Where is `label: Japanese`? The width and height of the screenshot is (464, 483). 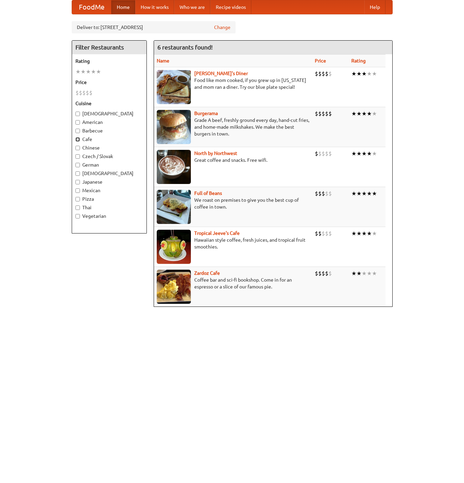 label: Japanese is located at coordinates (109, 182).